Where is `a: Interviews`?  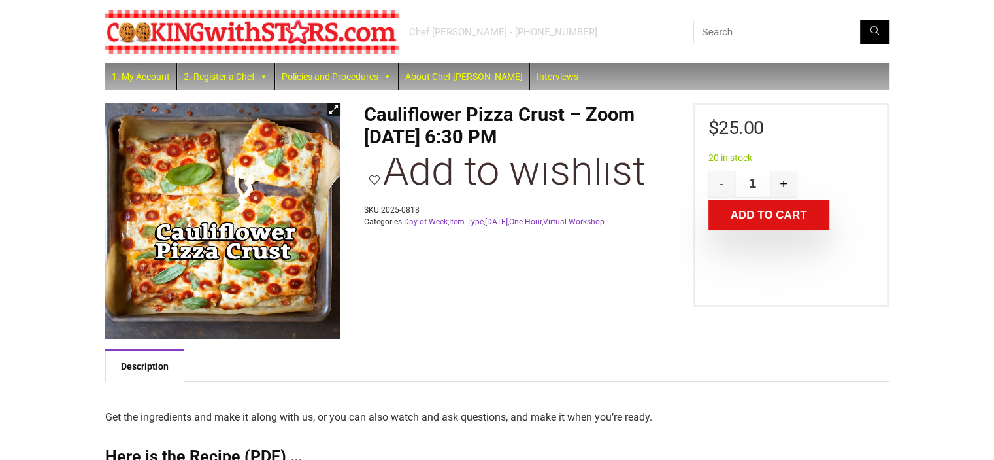 a: Interviews is located at coordinates (558, 76).